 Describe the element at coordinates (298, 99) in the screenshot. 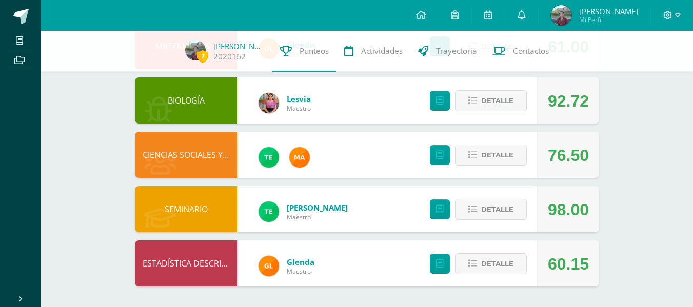

I see `a: Lesvia` at that location.